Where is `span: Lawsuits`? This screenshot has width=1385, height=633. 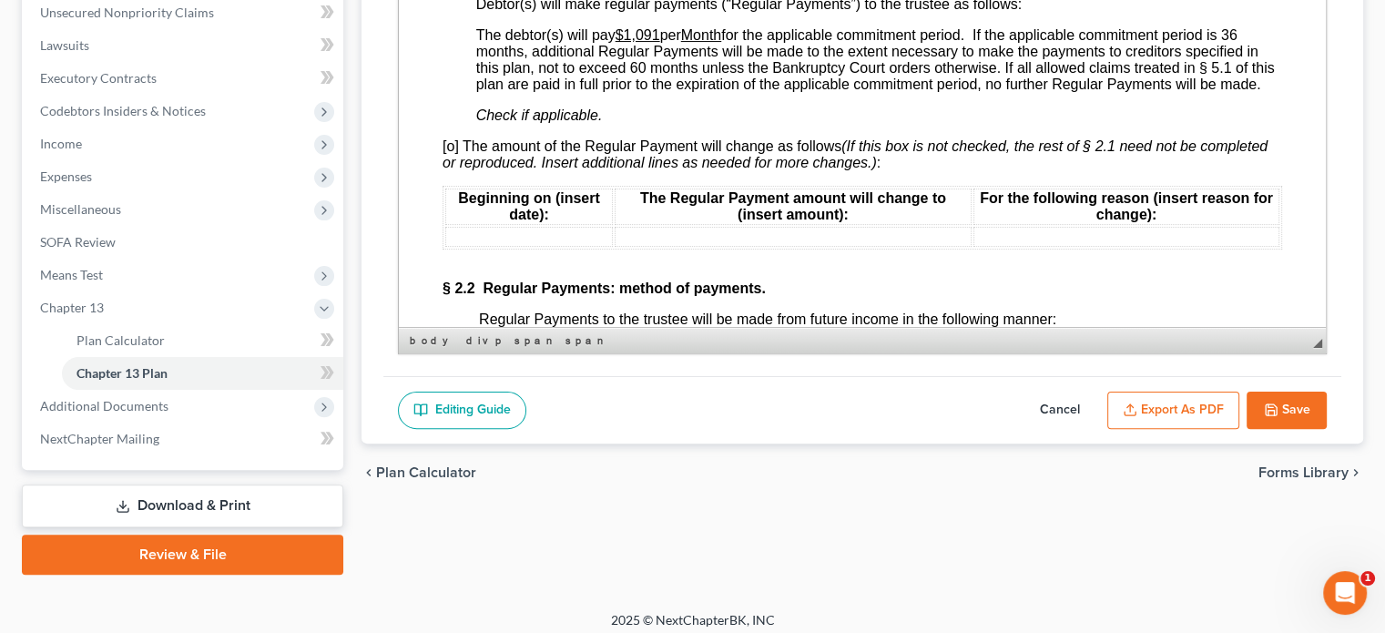
span: Lawsuits is located at coordinates (65, 45).